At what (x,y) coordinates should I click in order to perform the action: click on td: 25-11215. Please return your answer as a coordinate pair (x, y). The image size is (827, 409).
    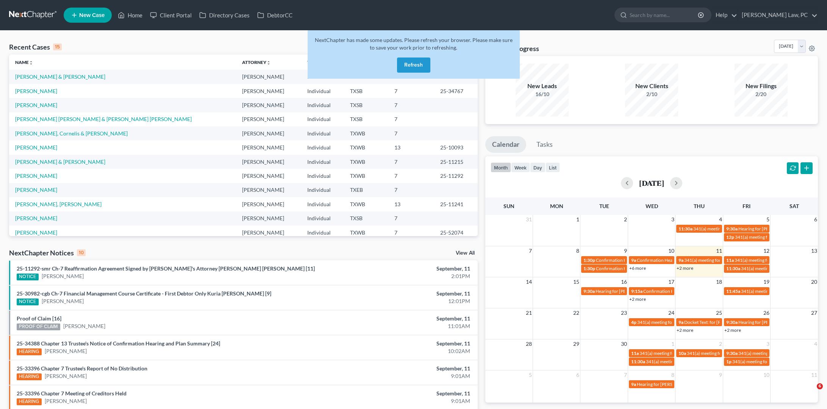
    Looking at the image, I should click on (455, 162).